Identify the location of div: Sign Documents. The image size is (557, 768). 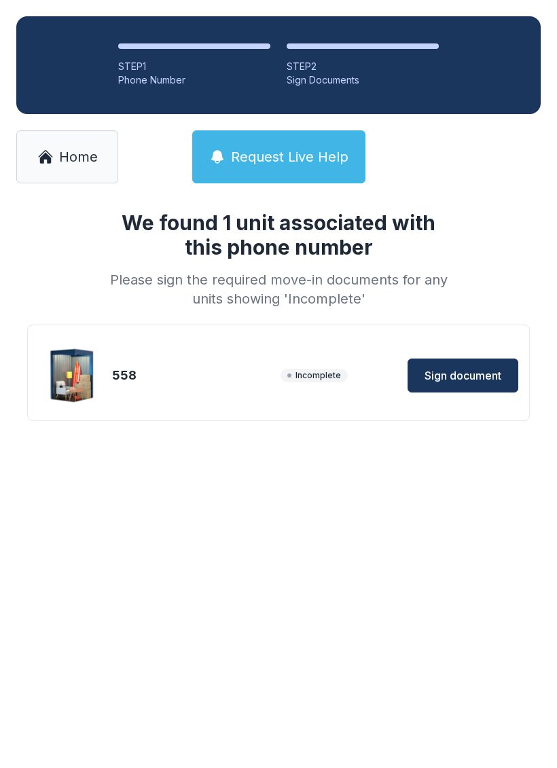
(363, 80).